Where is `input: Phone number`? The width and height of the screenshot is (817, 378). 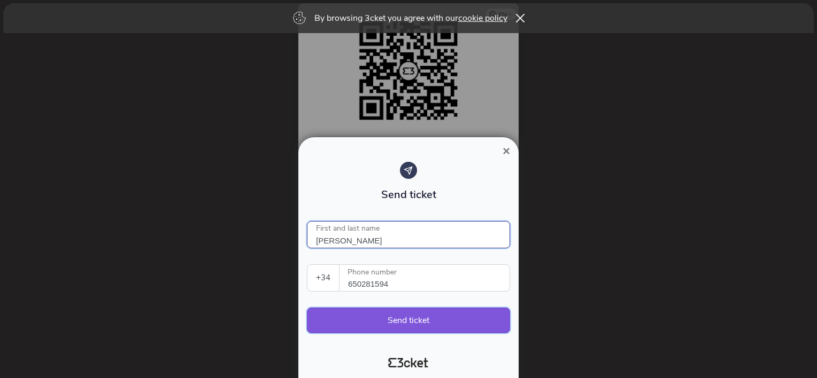
input: Phone number is located at coordinates (429, 278).